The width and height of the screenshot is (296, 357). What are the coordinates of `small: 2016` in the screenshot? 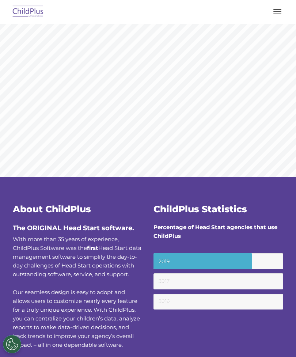 It's located at (218, 302).